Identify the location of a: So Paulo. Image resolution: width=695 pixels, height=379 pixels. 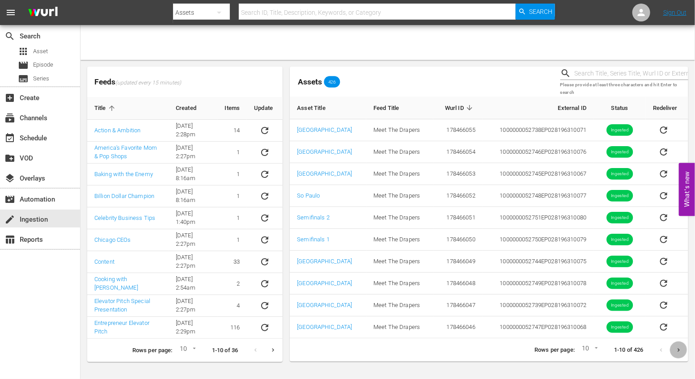
(308, 196).